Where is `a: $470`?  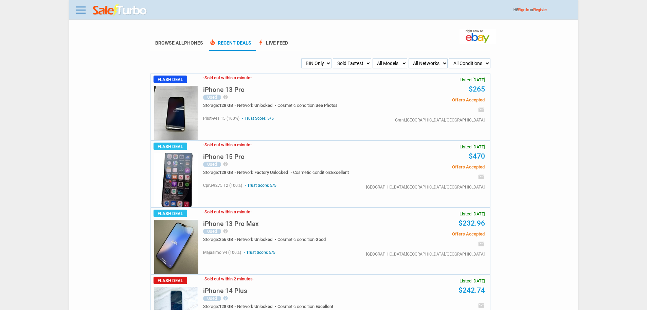
a: $470 is located at coordinates (477, 156).